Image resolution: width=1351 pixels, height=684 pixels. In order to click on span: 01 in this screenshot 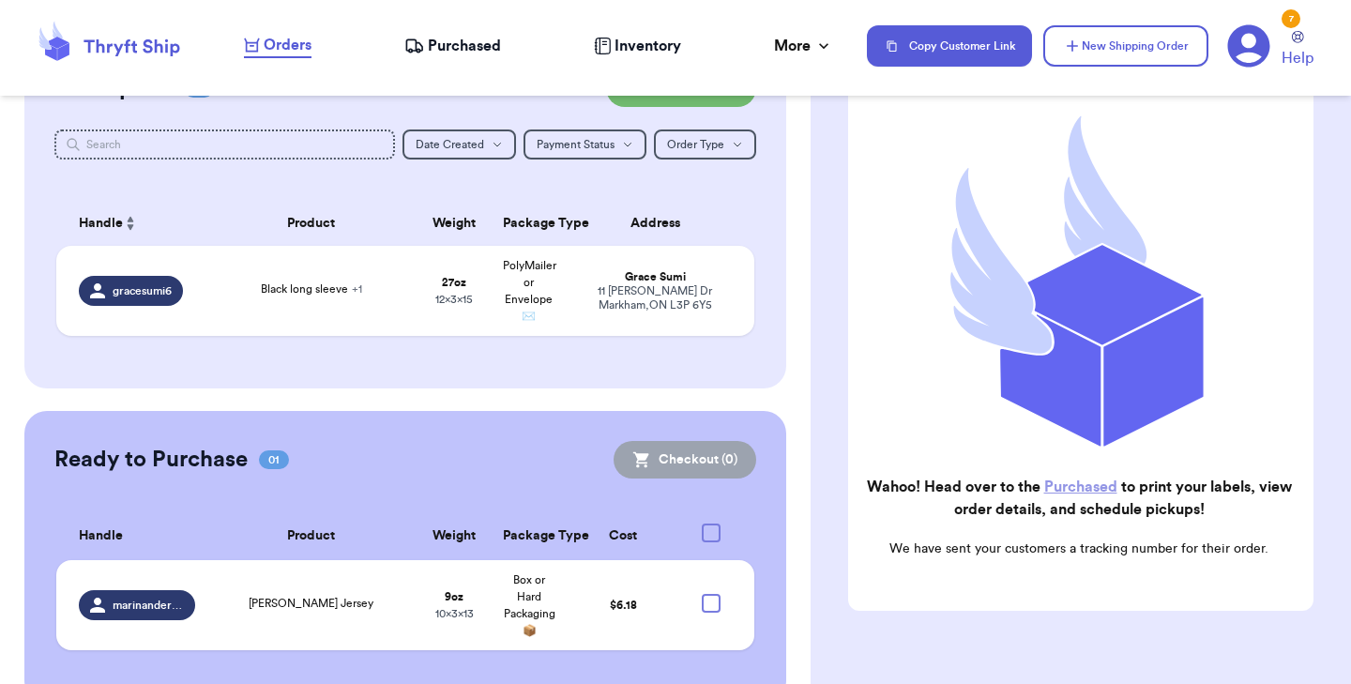, I will do `click(274, 460)`.